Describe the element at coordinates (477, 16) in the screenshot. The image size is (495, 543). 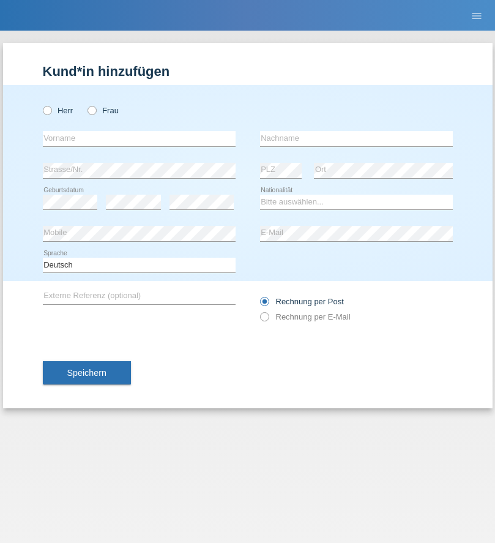
I see `i: menu` at that location.